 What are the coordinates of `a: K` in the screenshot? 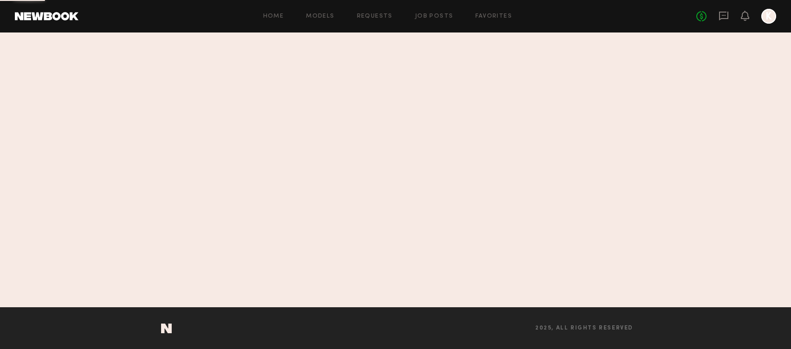 It's located at (768, 16).